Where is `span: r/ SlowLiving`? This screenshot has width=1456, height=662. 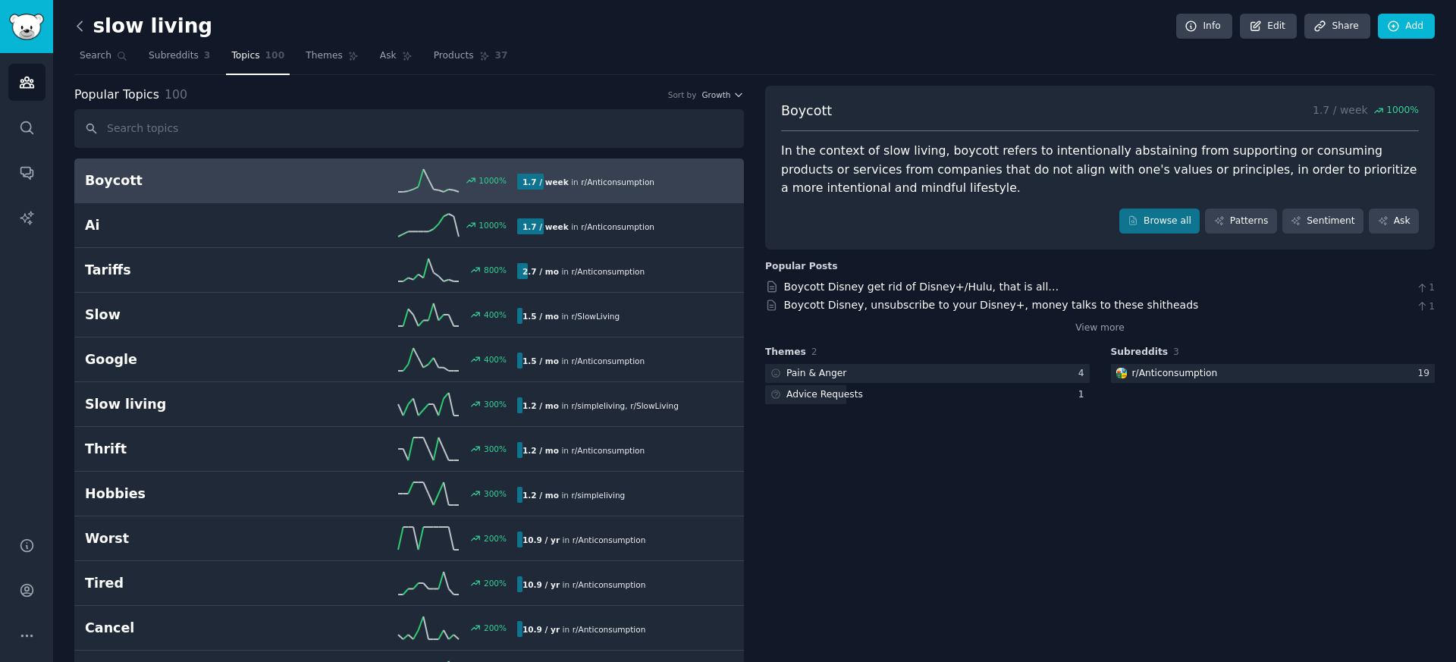
span: r/ SlowLiving is located at coordinates (595, 316).